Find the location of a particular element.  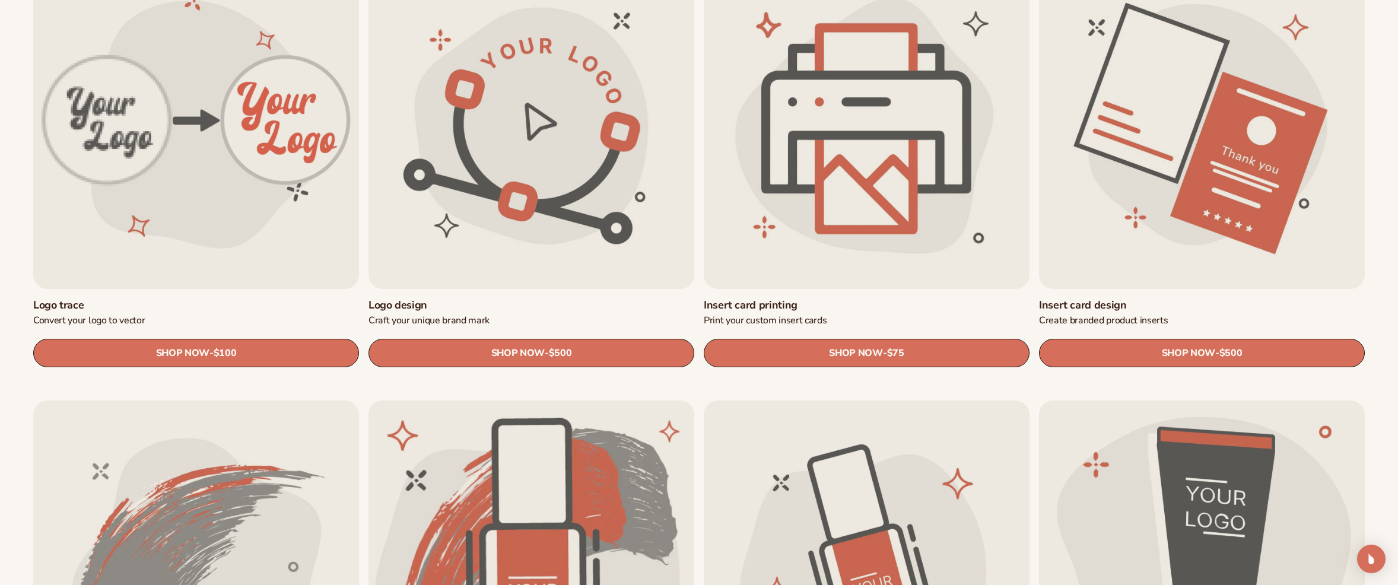

a: Logo design is located at coordinates (531, 305).